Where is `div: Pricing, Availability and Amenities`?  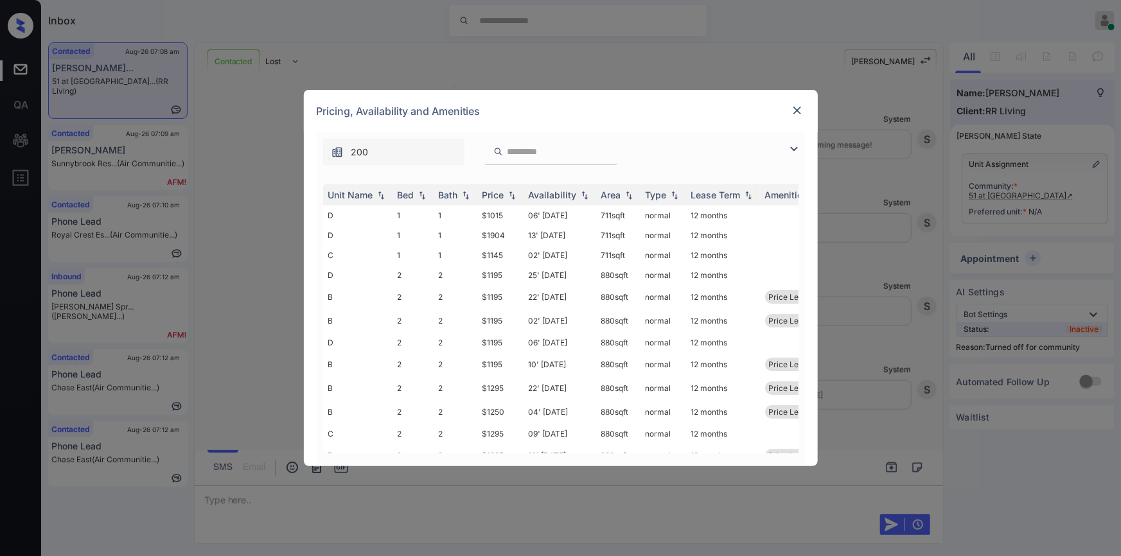
div: Pricing, Availability and Amenities is located at coordinates (561, 111).